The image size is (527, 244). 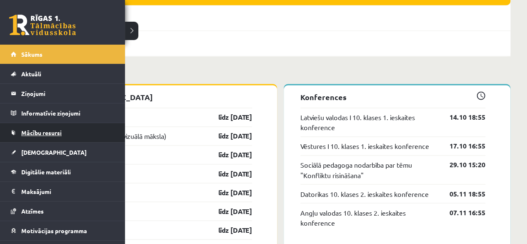 What do you see at coordinates (461, 212) in the screenshot?
I see `a: 07.11 16:55` at bounding box center [461, 212].